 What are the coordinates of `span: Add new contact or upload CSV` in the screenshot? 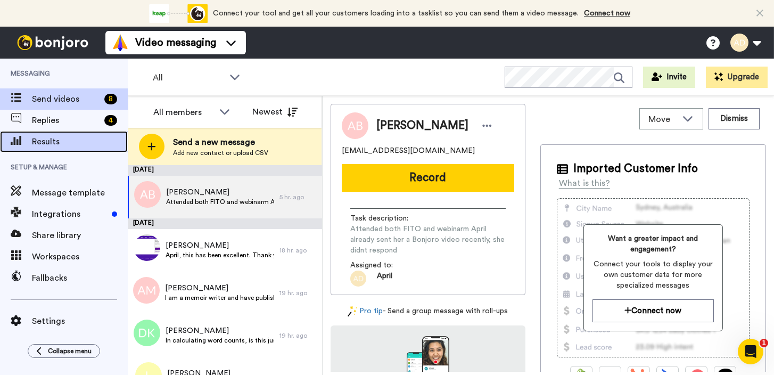 It's located at (221, 153).